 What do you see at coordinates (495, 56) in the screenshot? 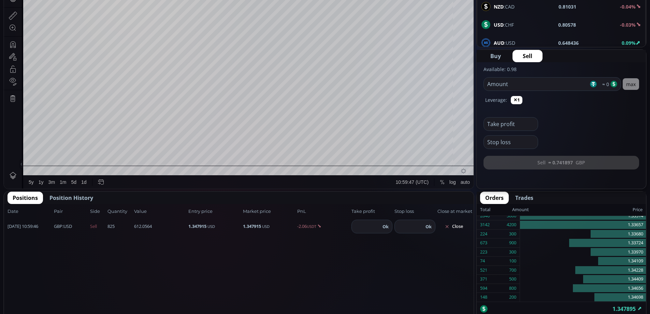
I see `span: Buy` at bounding box center [495, 56].